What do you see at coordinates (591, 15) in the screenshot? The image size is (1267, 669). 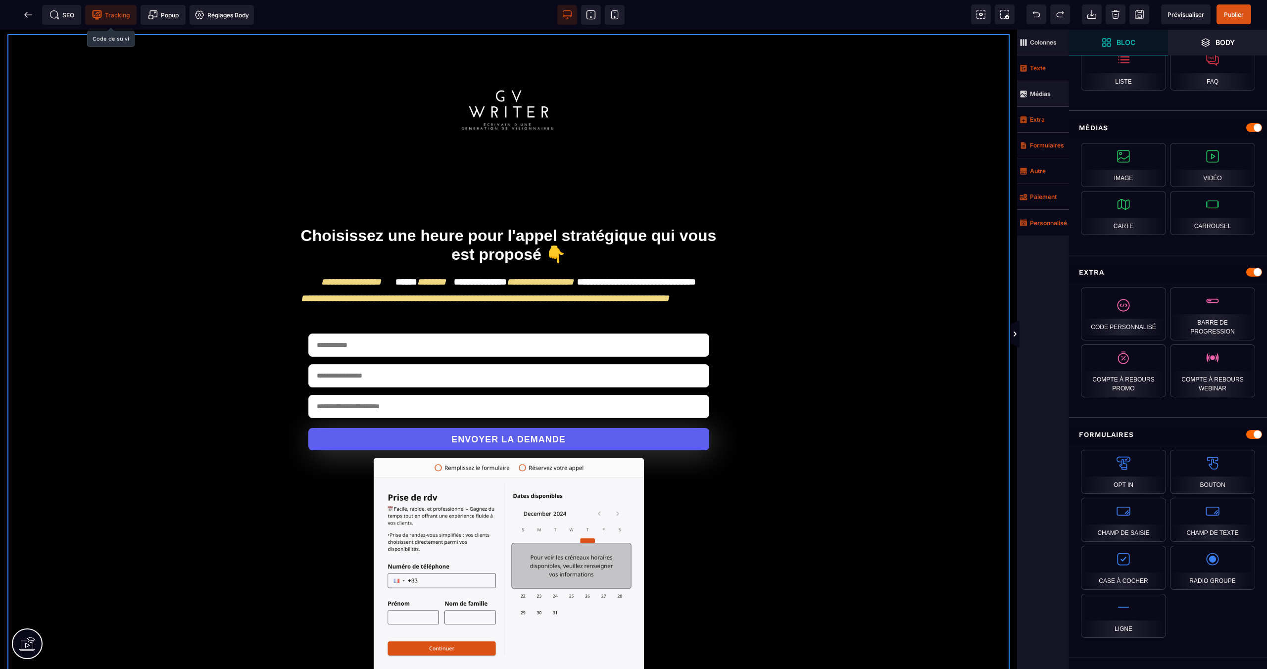 I see `span: Voir tablette` at bounding box center [591, 15].